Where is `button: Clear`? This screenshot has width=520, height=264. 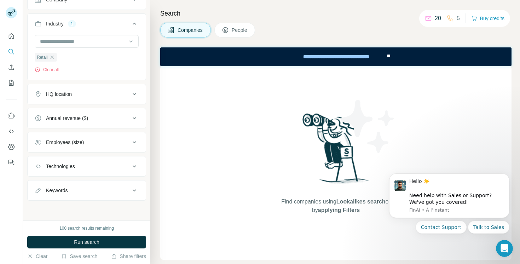 button: Clear is located at coordinates (37, 256).